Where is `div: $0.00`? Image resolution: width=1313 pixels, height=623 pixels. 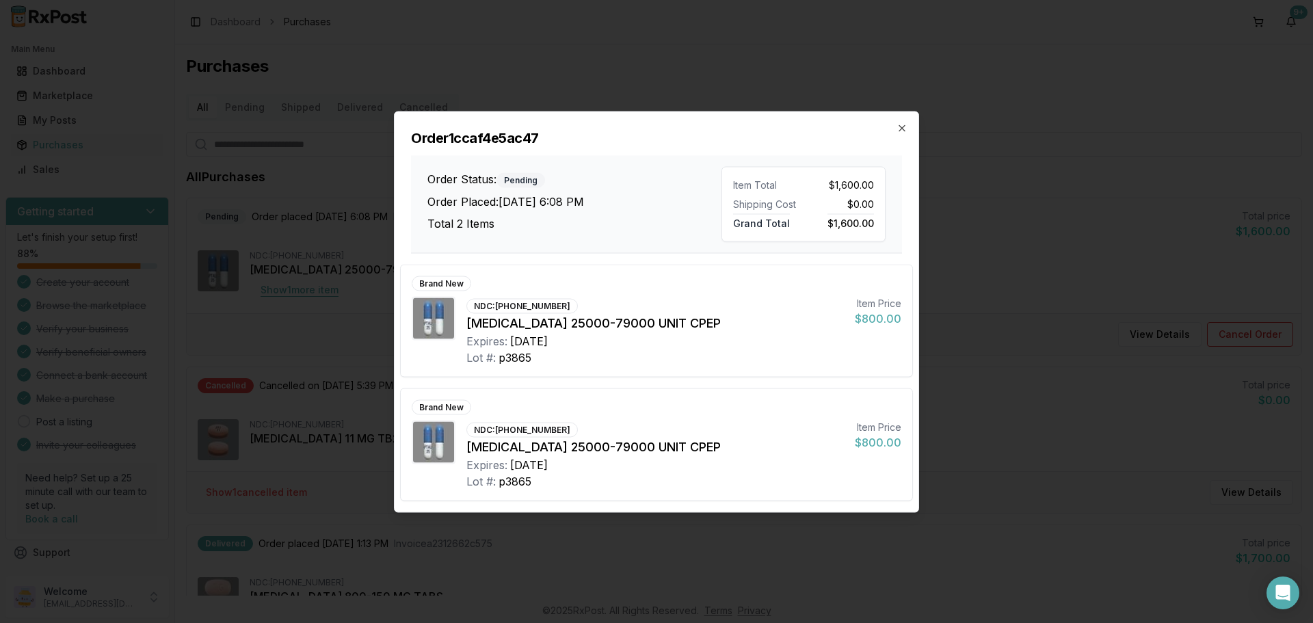 div: $0.00 is located at coordinates (841, 204).